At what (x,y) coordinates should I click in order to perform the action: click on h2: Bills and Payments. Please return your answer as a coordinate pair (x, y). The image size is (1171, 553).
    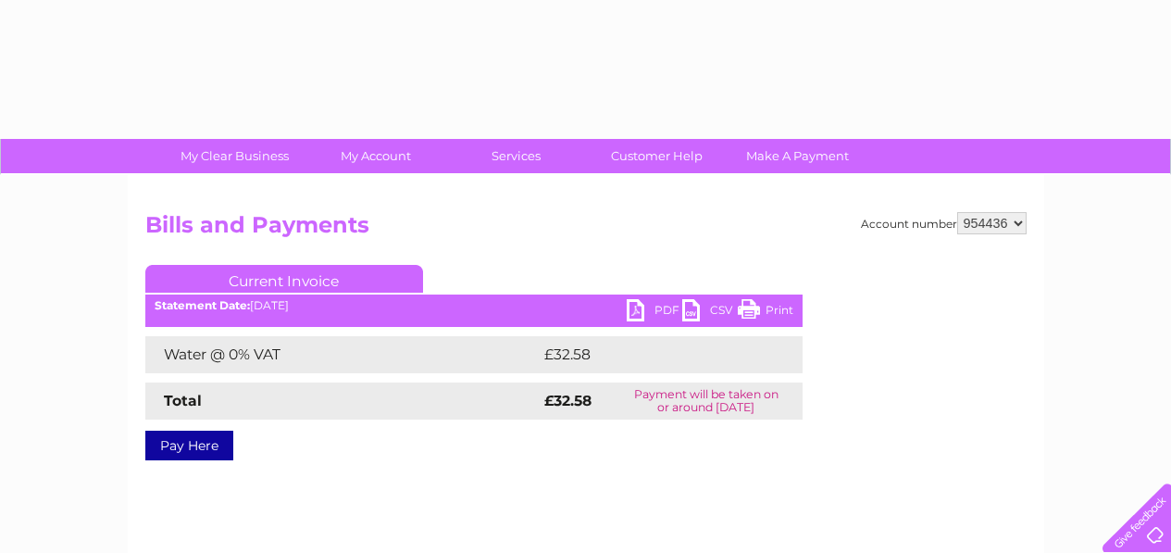
    Looking at the image, I should click on (586, 230).